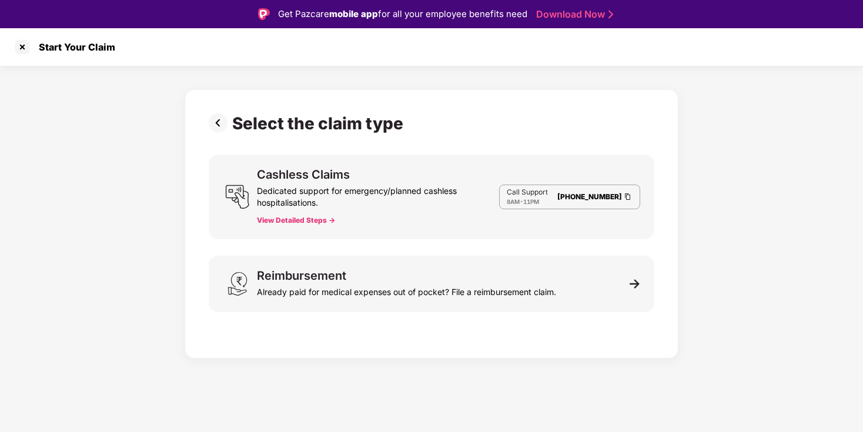 This screenshot has width=863, height=432. What do you see at coordinates (301, 276) in the screenshot?
I see `div: Reimbursement` at bounding box center [301, 276].